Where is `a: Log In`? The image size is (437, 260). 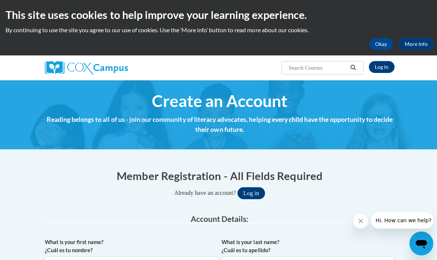
a: Log In is located at coordinates (379, 67).